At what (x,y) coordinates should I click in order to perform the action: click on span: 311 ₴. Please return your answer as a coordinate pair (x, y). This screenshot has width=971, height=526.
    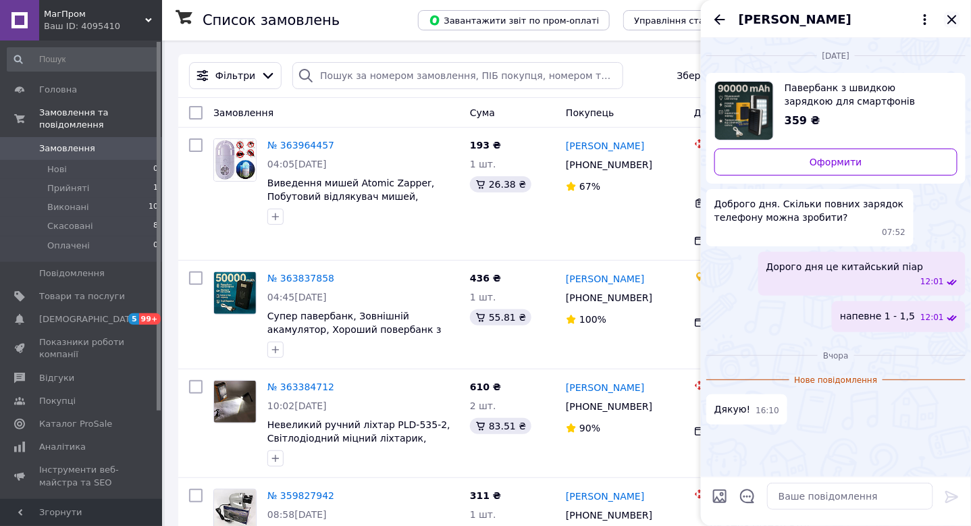
    Looking at the image, I should click on (486, 496).